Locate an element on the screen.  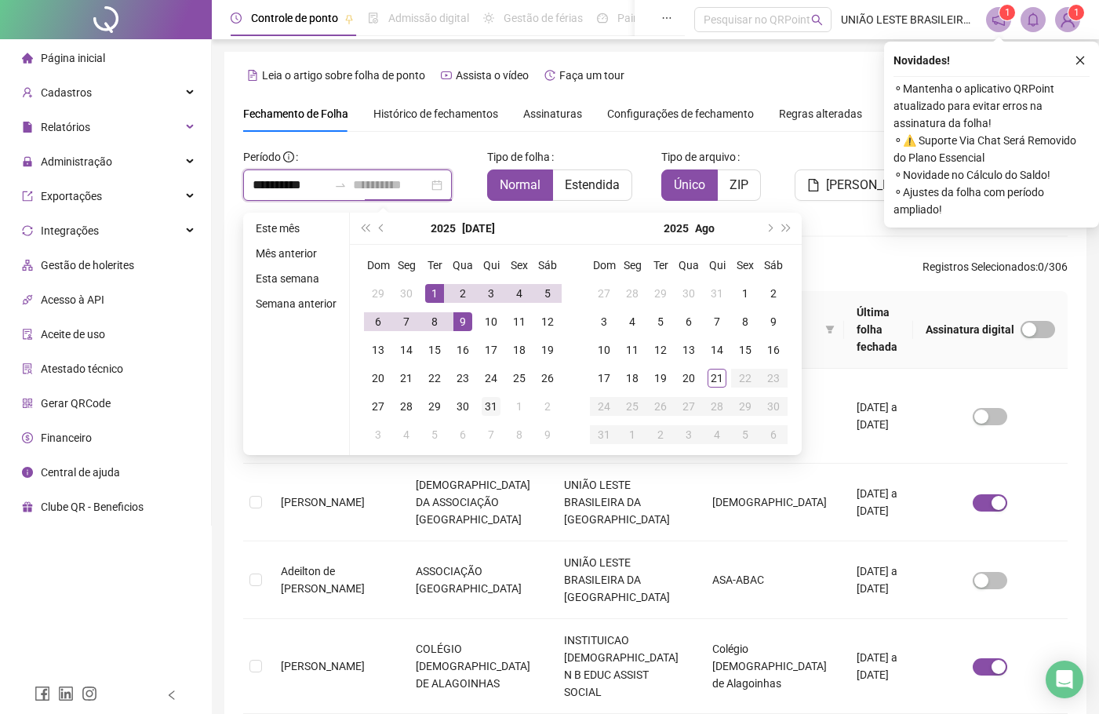
td: 2025-07-14 is located at coordinates (406, 350).